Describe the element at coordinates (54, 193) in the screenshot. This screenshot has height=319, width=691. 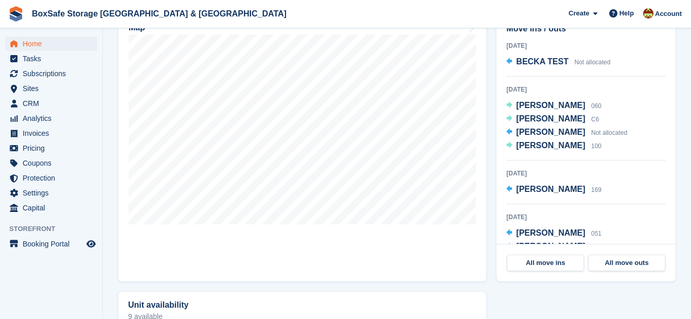
I see `span: Settings` at that location.